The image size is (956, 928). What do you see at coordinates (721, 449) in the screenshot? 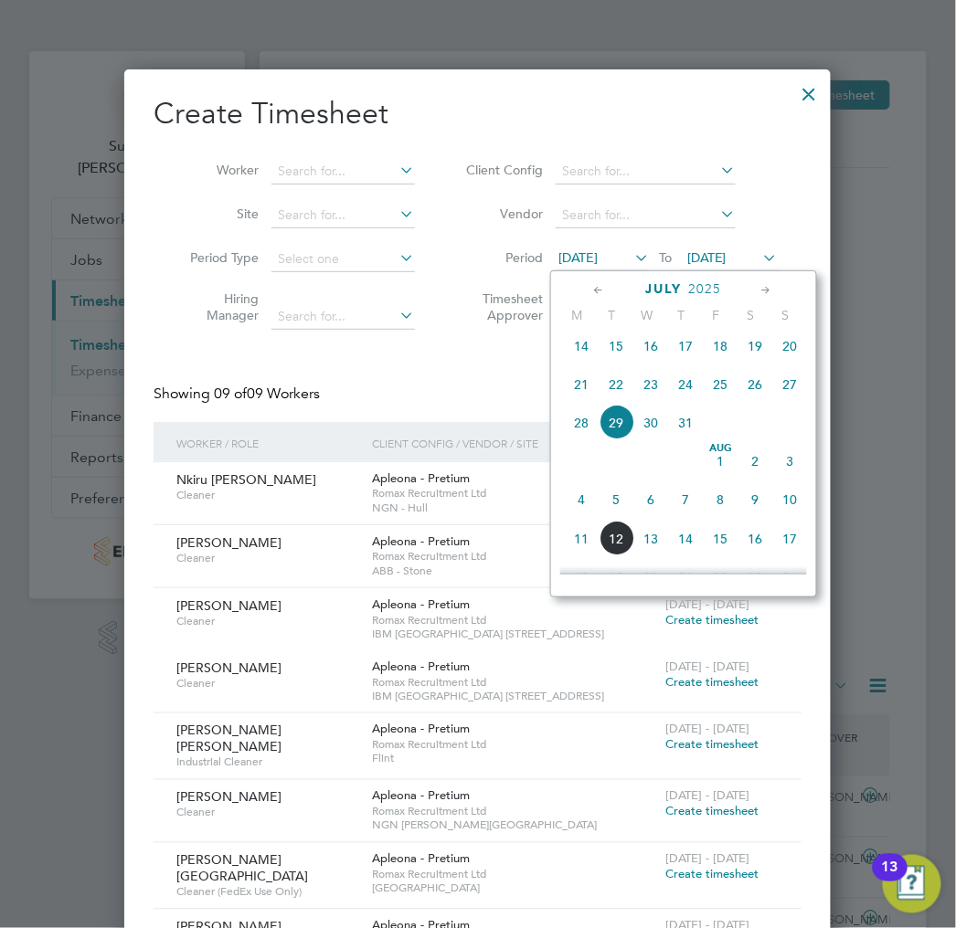
I see `span: Aug` at bounding box center [721, 449].